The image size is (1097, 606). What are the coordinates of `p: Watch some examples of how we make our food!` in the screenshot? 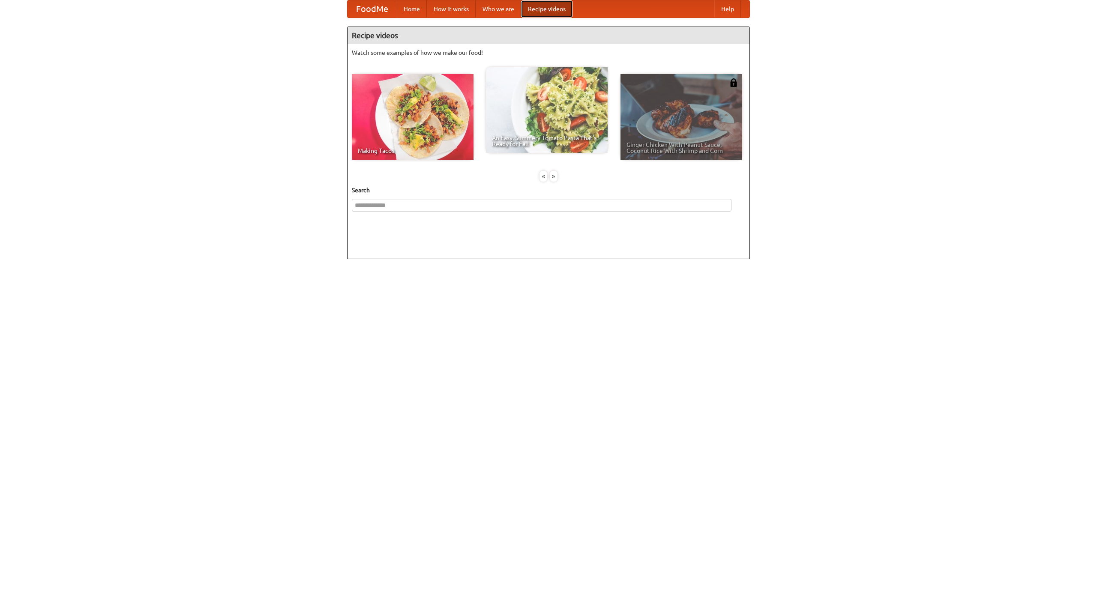 It's located at (549, 53).